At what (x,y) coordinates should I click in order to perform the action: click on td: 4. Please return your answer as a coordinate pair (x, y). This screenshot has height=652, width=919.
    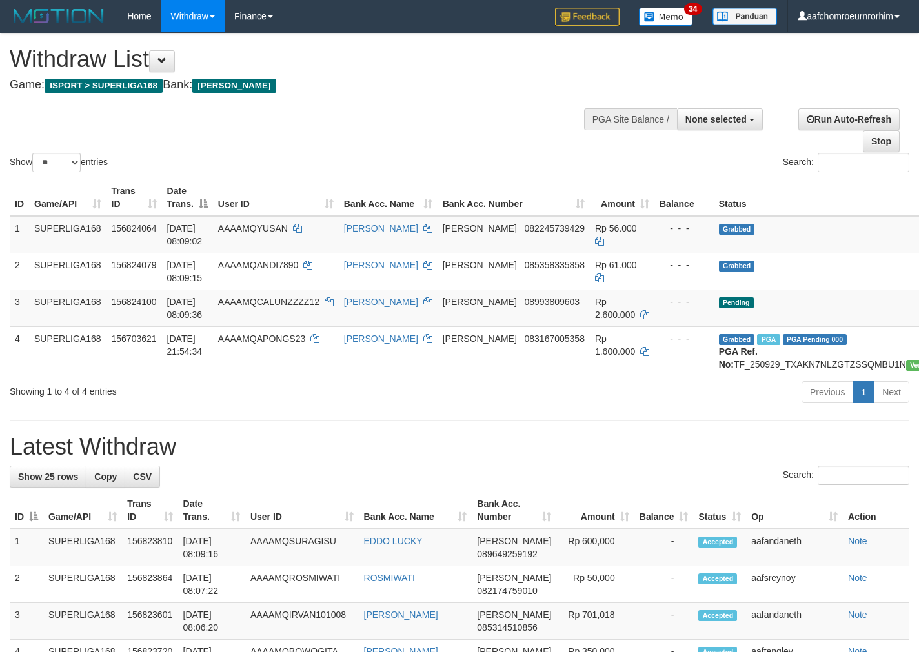
    Looking at the image, I should click on (19, 351).